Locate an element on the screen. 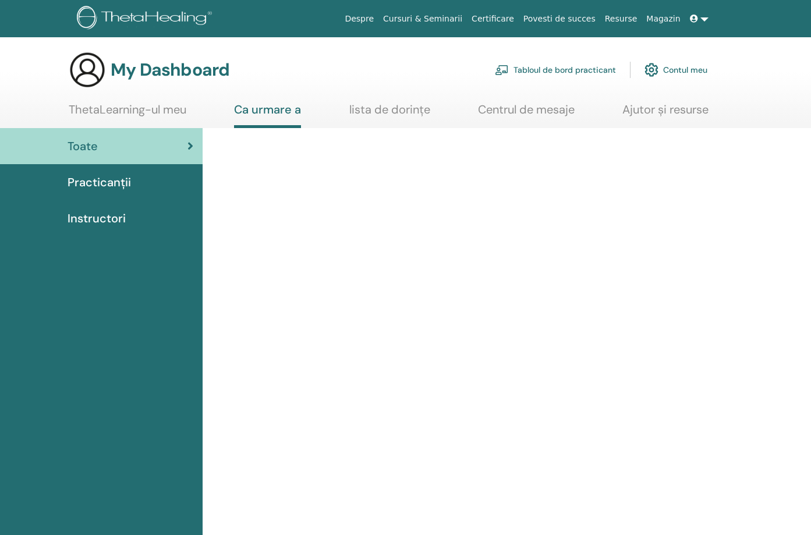  a: Ca urmare a is located at coordinates (267, 115).